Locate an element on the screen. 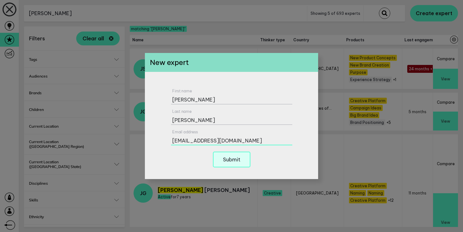  h6: Submit is located at coordinates (232, 159).